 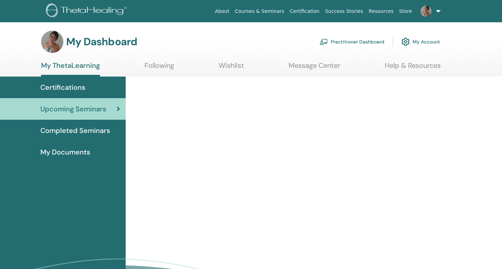 What do you see at coordinates (231, 68) in the screenshot?
I see `a: Wishlist` at bounding box center [231, 68].